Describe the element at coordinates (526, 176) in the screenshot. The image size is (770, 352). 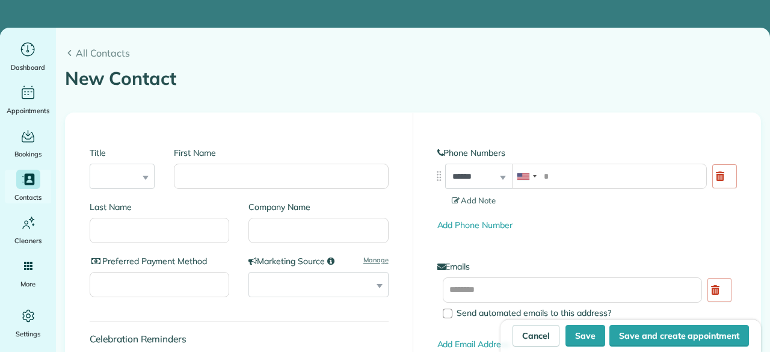
I see `div: United States: +1` at that location.